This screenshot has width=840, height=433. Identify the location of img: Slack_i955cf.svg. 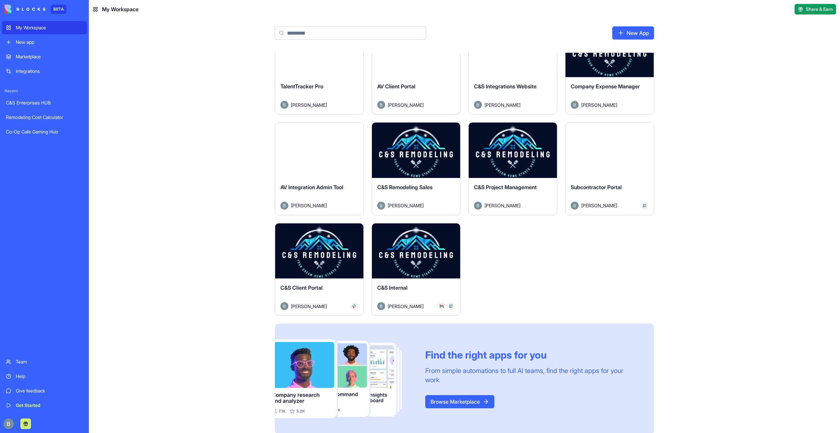
(354, 306).